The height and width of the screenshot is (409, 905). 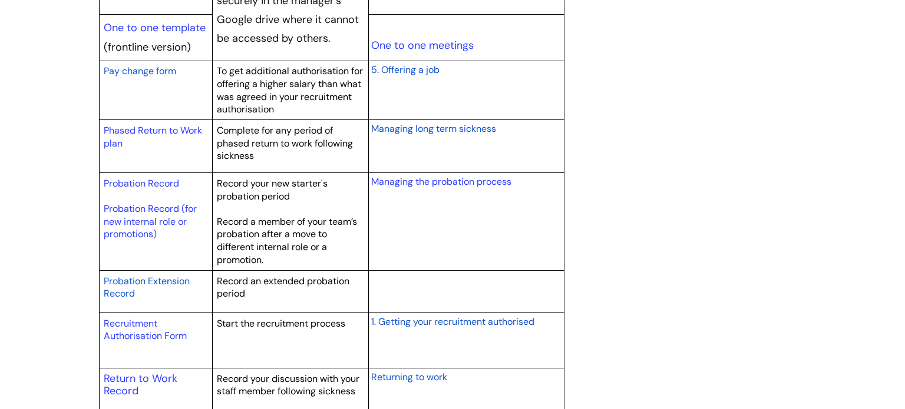 I want to click on a: Managing long term sickness, so click(x=433, y=128).